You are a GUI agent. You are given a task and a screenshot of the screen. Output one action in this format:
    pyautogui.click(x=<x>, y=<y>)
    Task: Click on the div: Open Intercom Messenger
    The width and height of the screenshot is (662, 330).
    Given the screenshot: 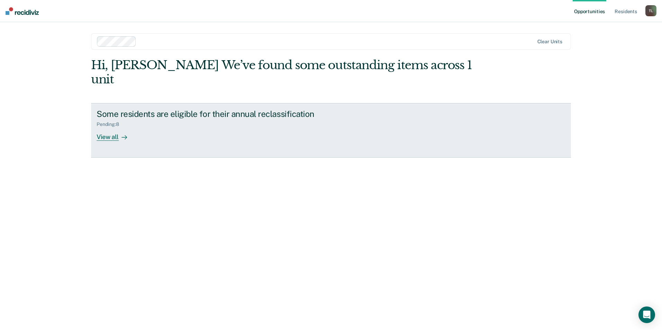 What is the action you would take?
    pyautogui.click(x=647, y=315)
    